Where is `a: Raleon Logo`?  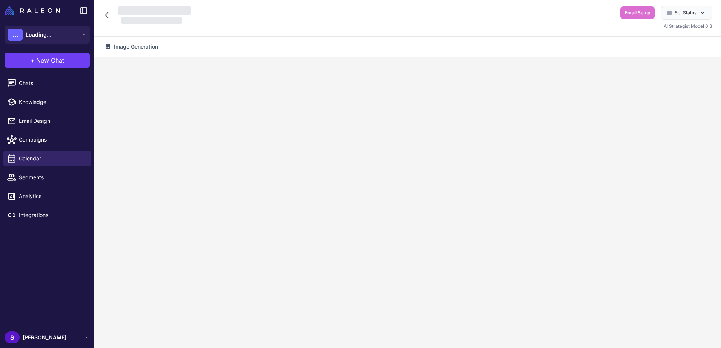
a: Raleon Logo is located at coordinates (34, 11).